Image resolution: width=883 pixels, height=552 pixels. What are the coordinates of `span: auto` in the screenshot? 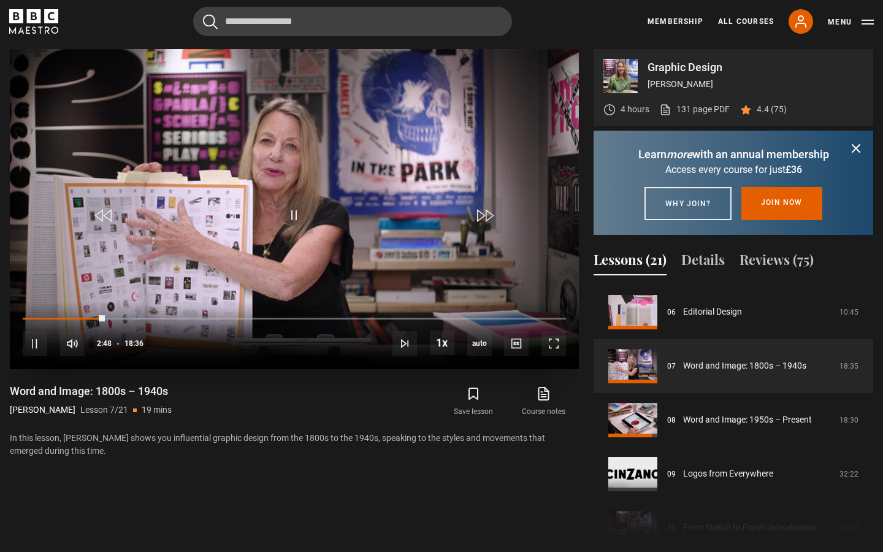 It's located at (479, 343).